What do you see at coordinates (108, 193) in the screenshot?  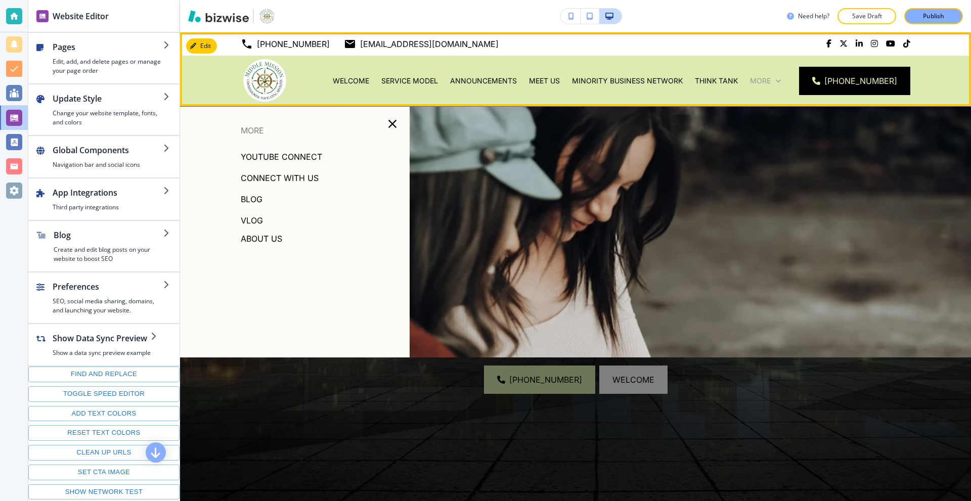 I see `h2: App Integrations` at bounding box center [108, 193].